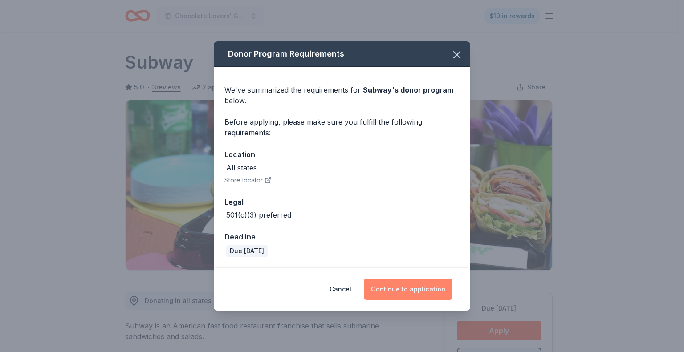 The width and height of the screenshot is (684, 352). What do you see at coordinates (342, 202) in the screenshot?
I see `div: Legal` at bounding box center [342, 202].